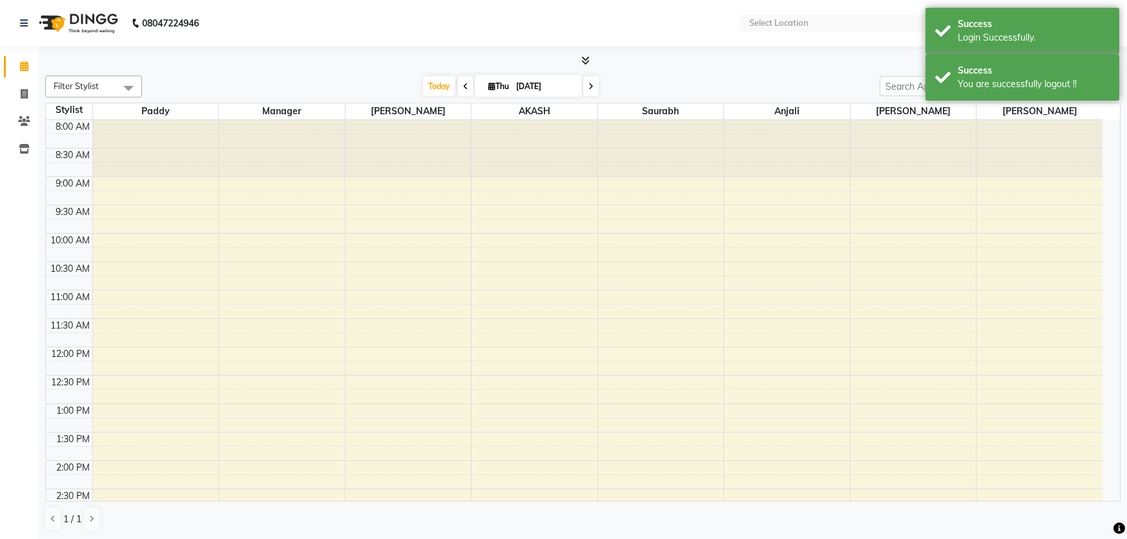  I want to click on input: Search Appointment, so click(936, 86).